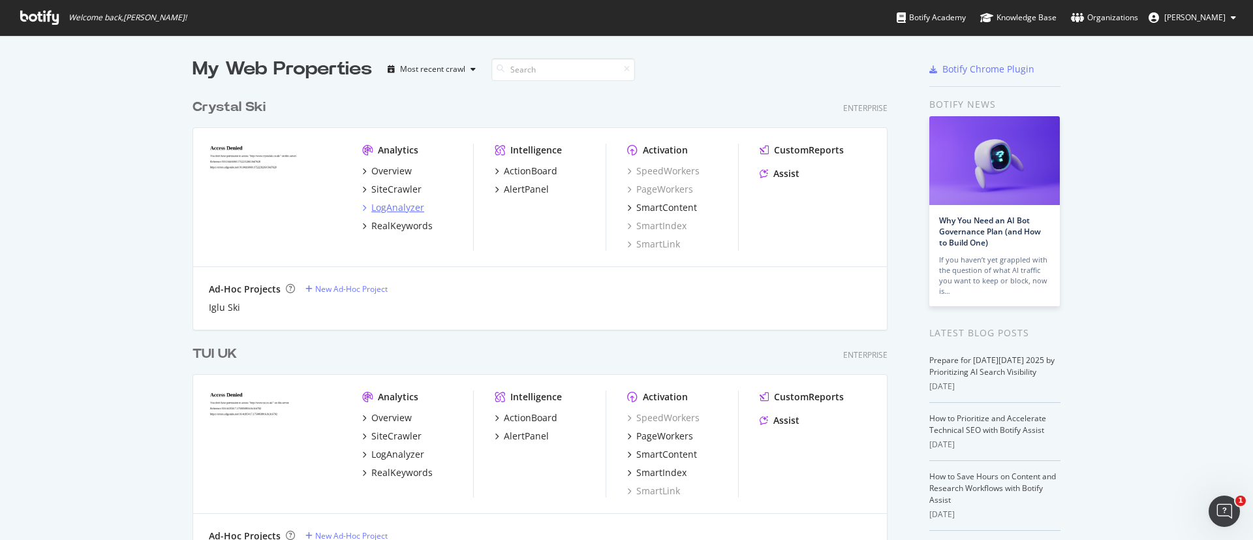  Describe the element at coordinates (988, 69) in the screenshot. I see `div: Botify Chrome Plugin` at that location.